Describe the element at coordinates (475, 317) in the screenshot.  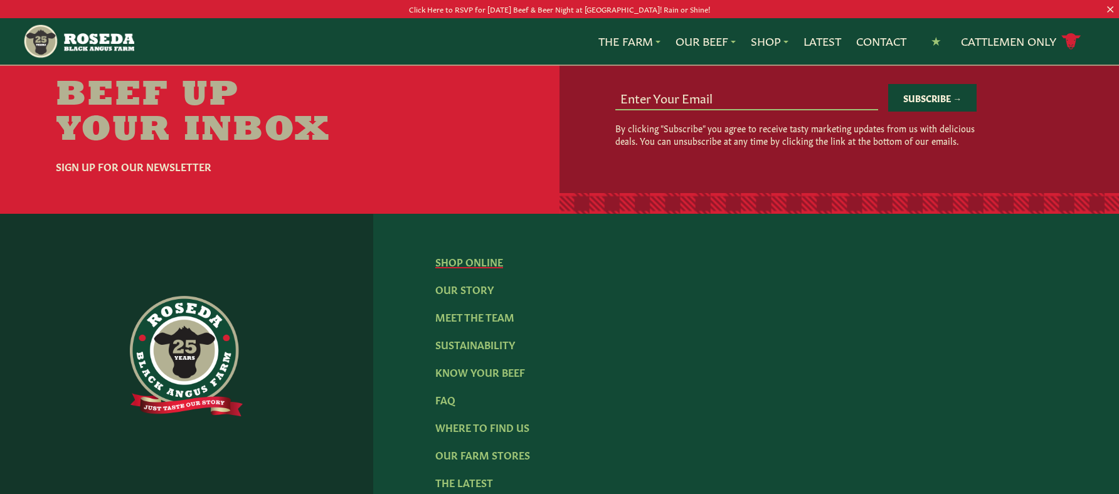
I see `a: Meet The Team` at that location.